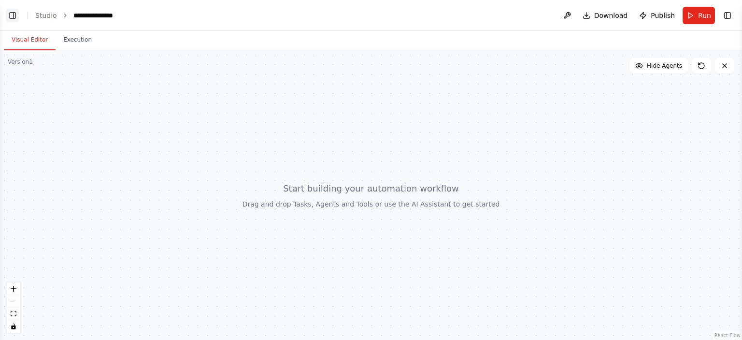  I want to click on span: Hide Agents, so click(665, 66).